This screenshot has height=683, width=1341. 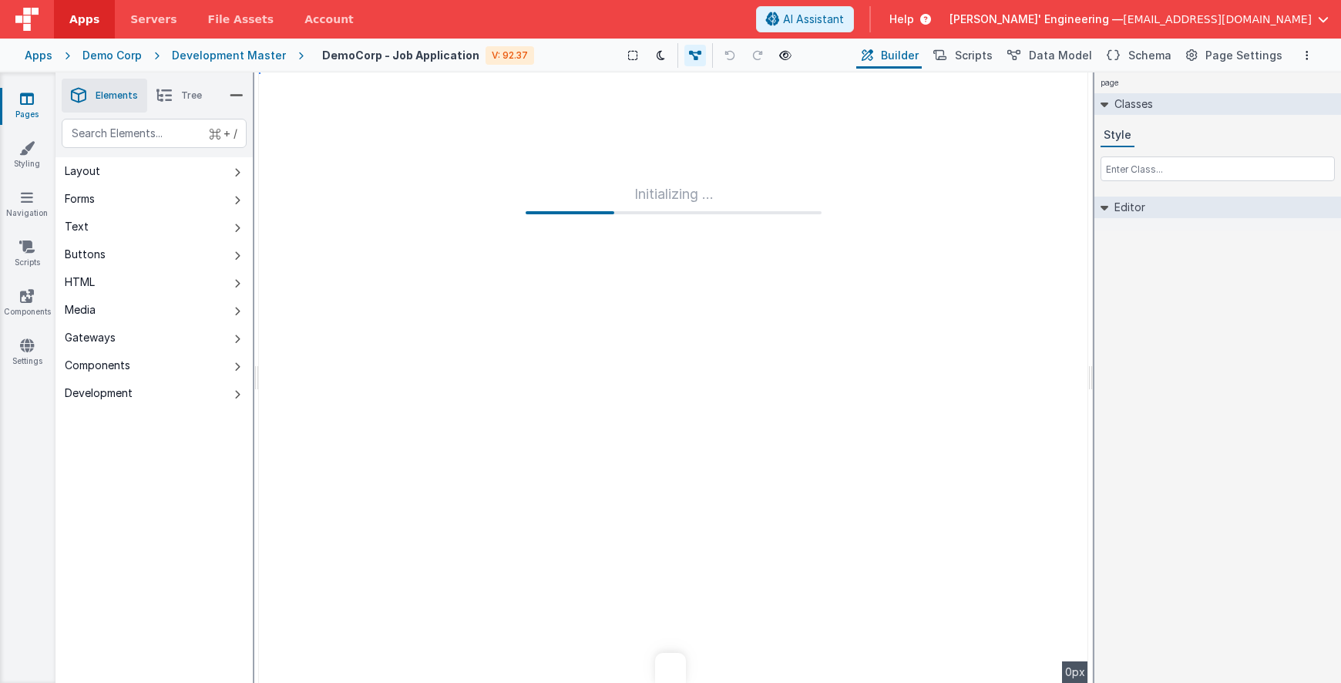 I want to click on div: Apps, so click(x=39, y=55).